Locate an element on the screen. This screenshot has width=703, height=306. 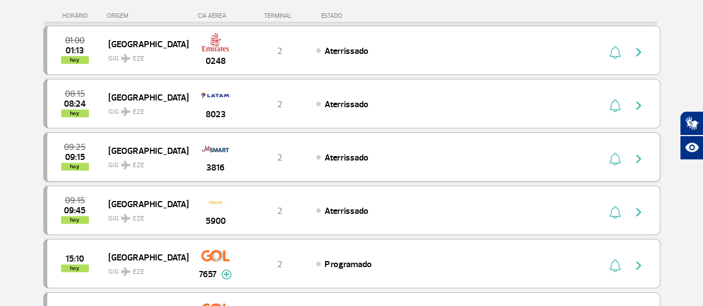
div: TERMINAL is located at coordinates (280, 16).